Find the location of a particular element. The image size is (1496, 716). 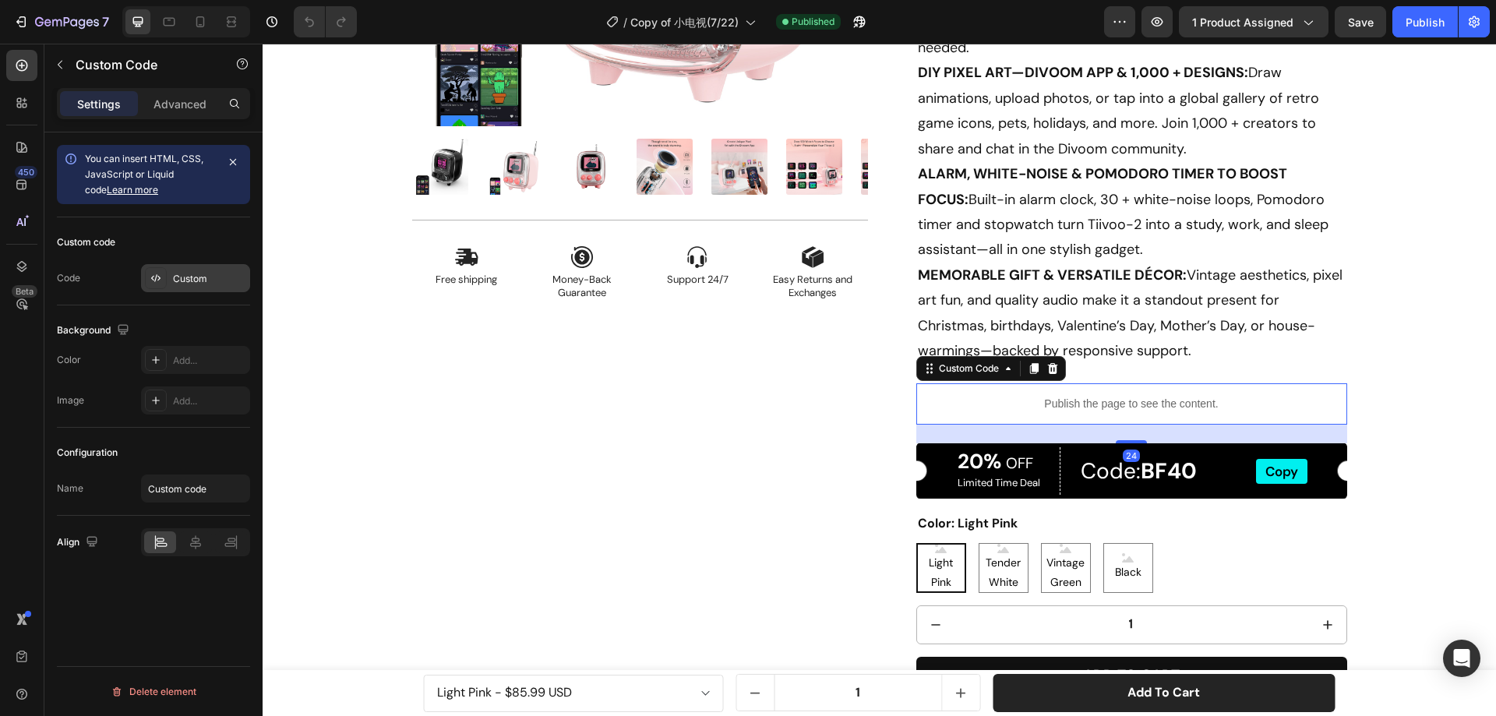

p: Advanced is located at coordinates (180, 104).